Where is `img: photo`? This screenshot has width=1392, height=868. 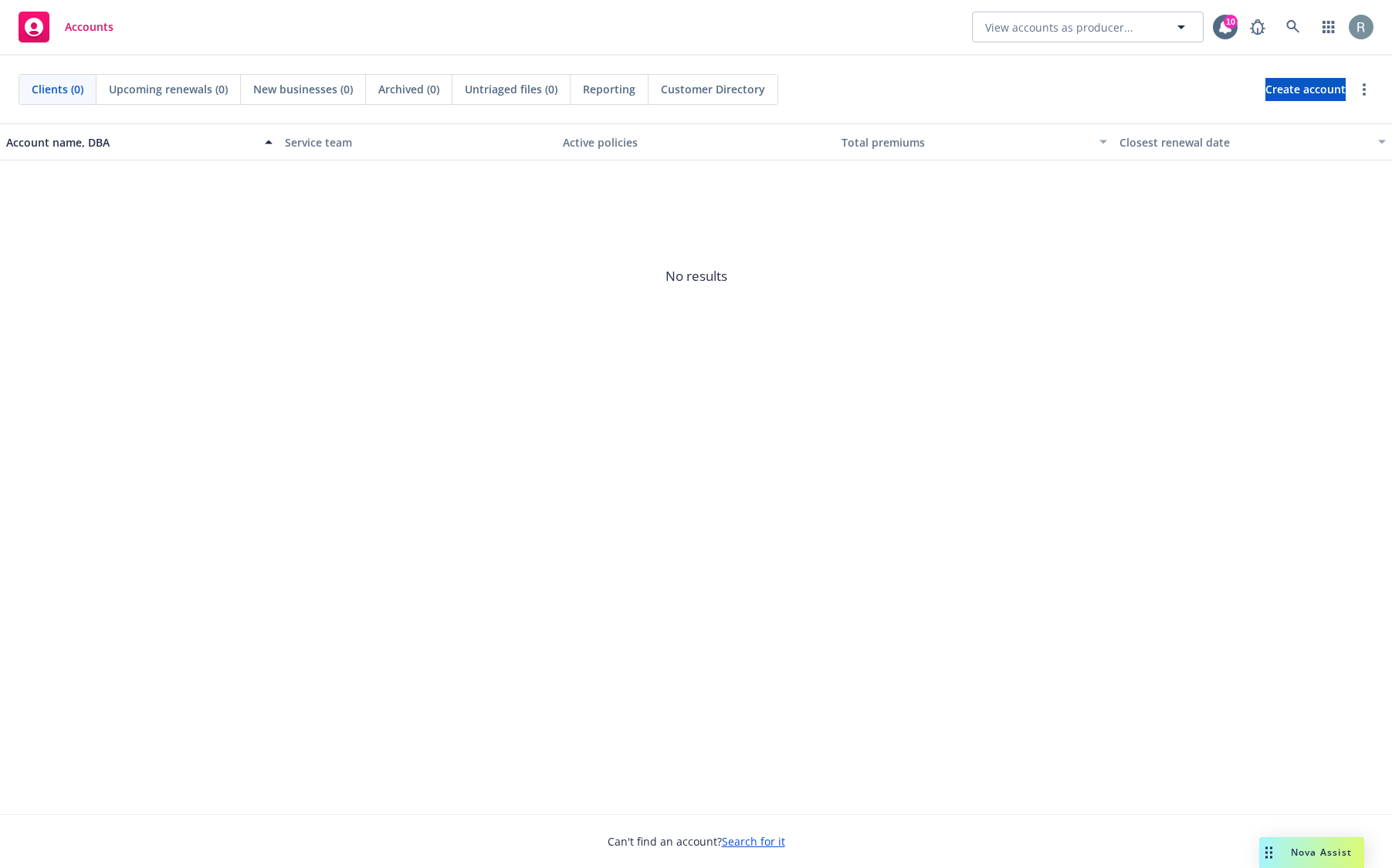 img: photo is located at coordinates (1361, 27).